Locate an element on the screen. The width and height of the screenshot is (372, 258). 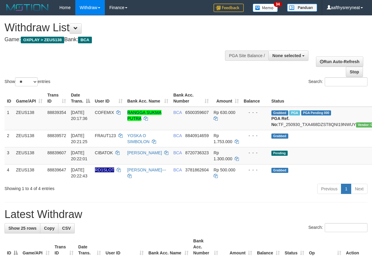
th: Bank Acc. Number: activate to sort column ascending is located at coordinates (191, 98).